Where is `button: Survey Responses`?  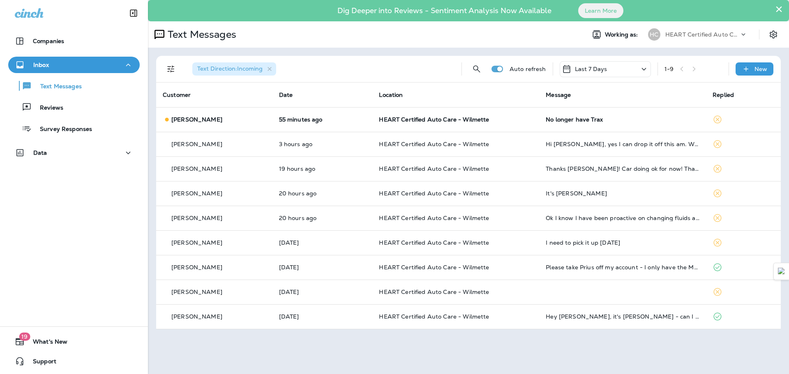 button: Survey Responses is located at coordinates (74, 129).